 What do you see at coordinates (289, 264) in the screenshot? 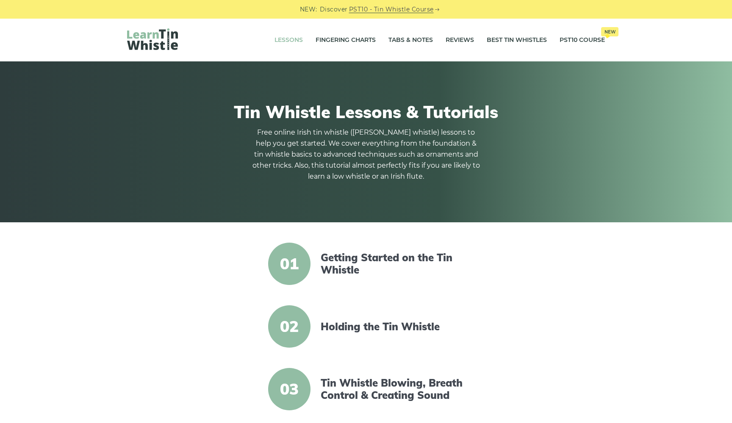
I see `span: 01` at bounding box center [289, 264].